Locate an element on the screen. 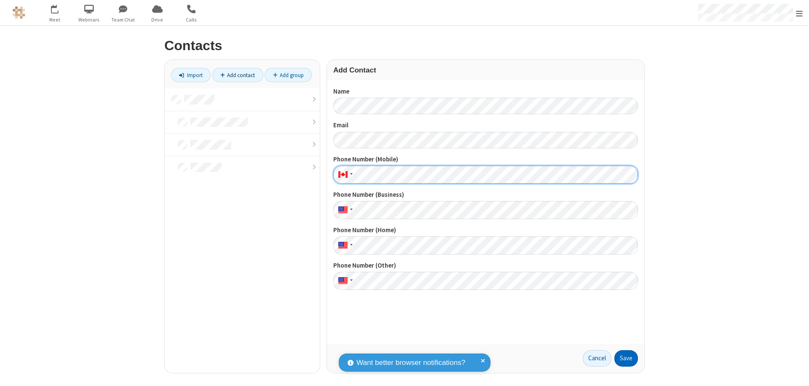  div: Canada: + 1 is located at coordinates (344, 174).